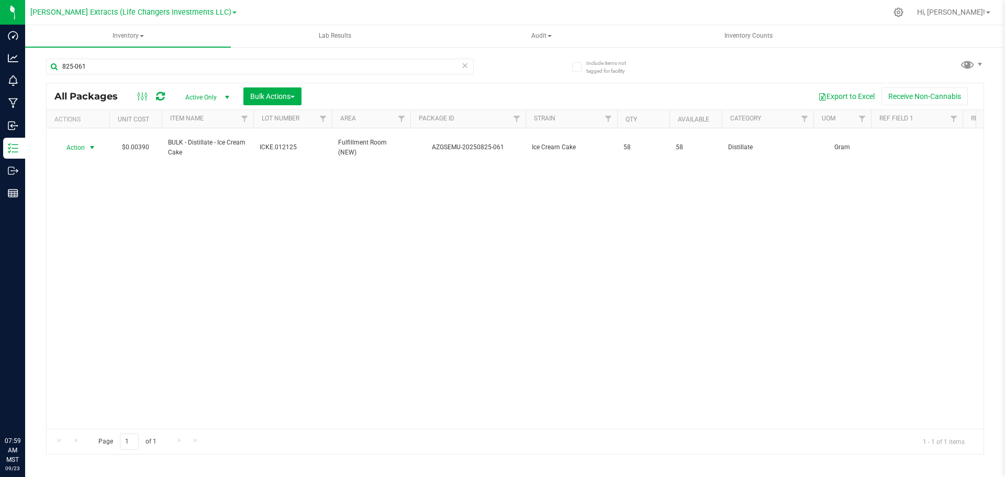  I want to click on a: Unit Cost, so click(134, 119).